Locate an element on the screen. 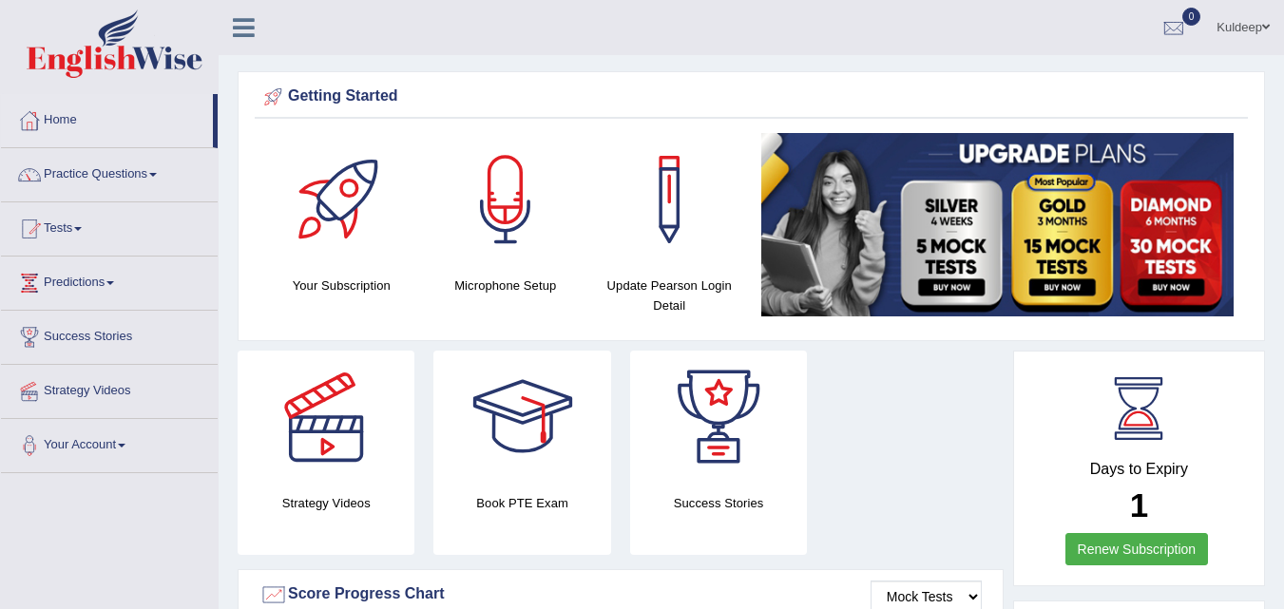 The width and height of the screenshot is (1284, 609). a: Tests is located at coordinates (109, 226).